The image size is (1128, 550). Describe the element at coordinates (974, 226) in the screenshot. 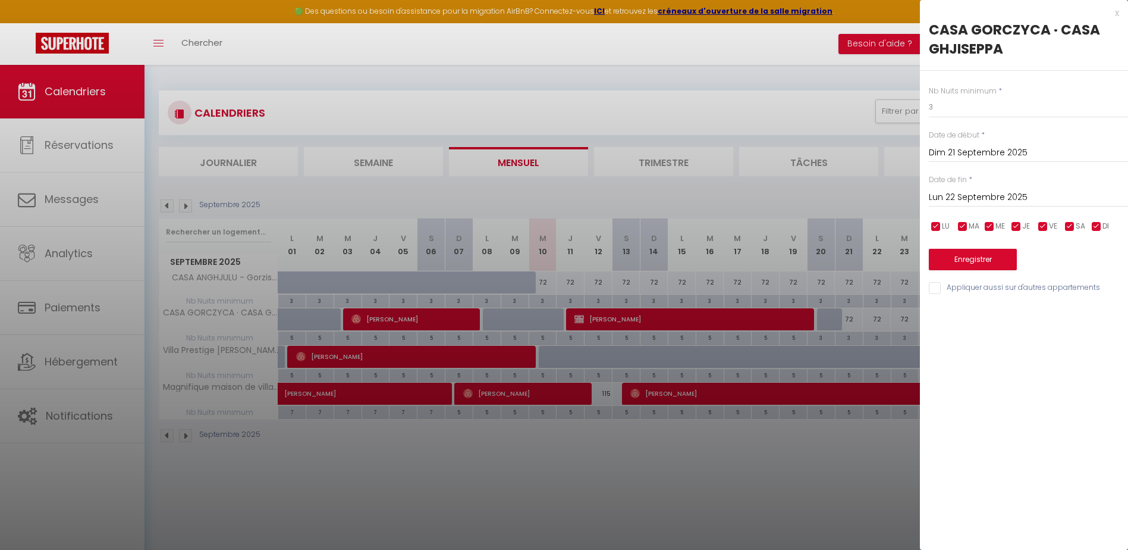

I see `span: MA` at that location.